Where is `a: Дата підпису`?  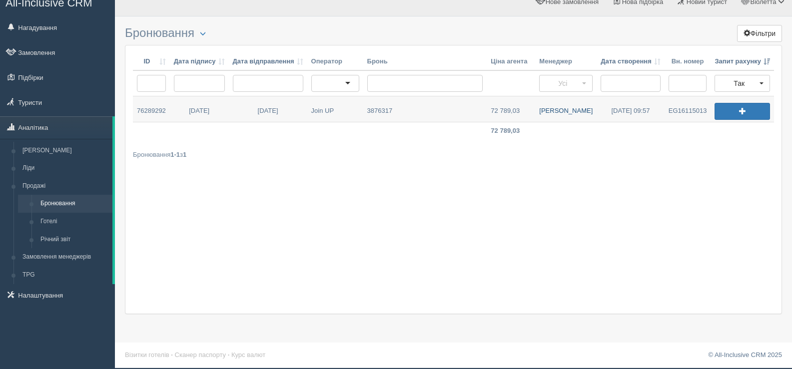 a: Дата підпису is located at coordinates (199, 61).